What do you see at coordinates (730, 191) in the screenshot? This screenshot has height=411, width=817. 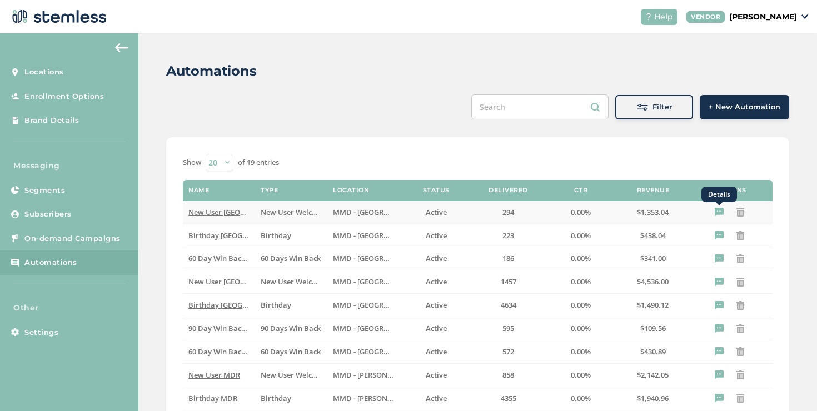 I see `th: Actions` at bounding box center [730, 191].